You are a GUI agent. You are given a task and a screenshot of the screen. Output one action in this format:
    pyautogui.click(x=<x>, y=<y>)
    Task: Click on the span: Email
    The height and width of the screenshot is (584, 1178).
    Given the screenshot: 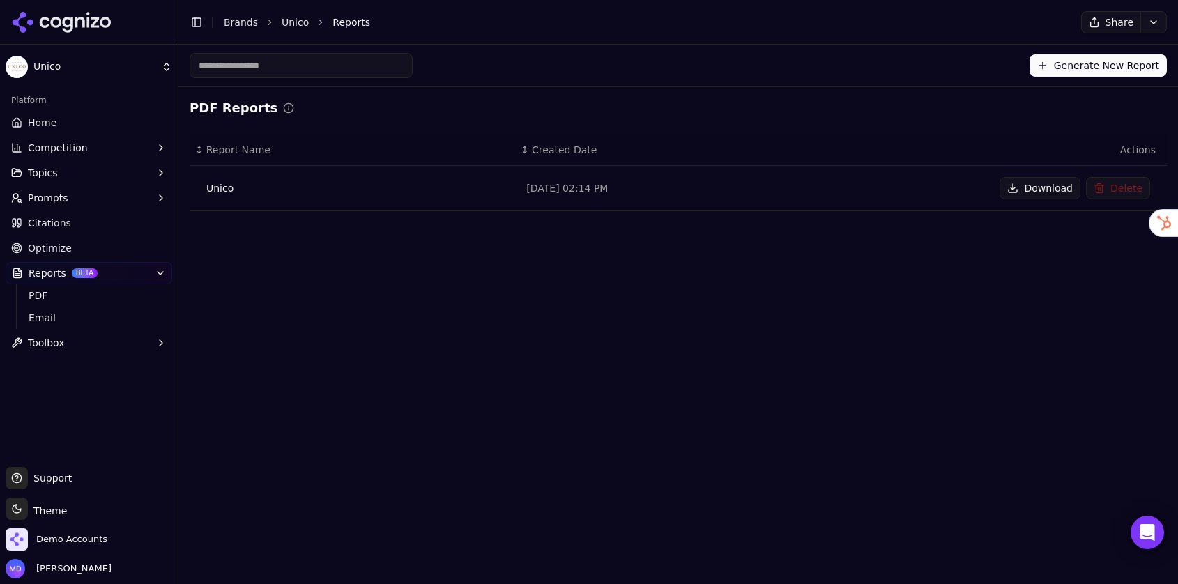 What is the action you would take?
    pyautogui.click(x=89, y=318)
    